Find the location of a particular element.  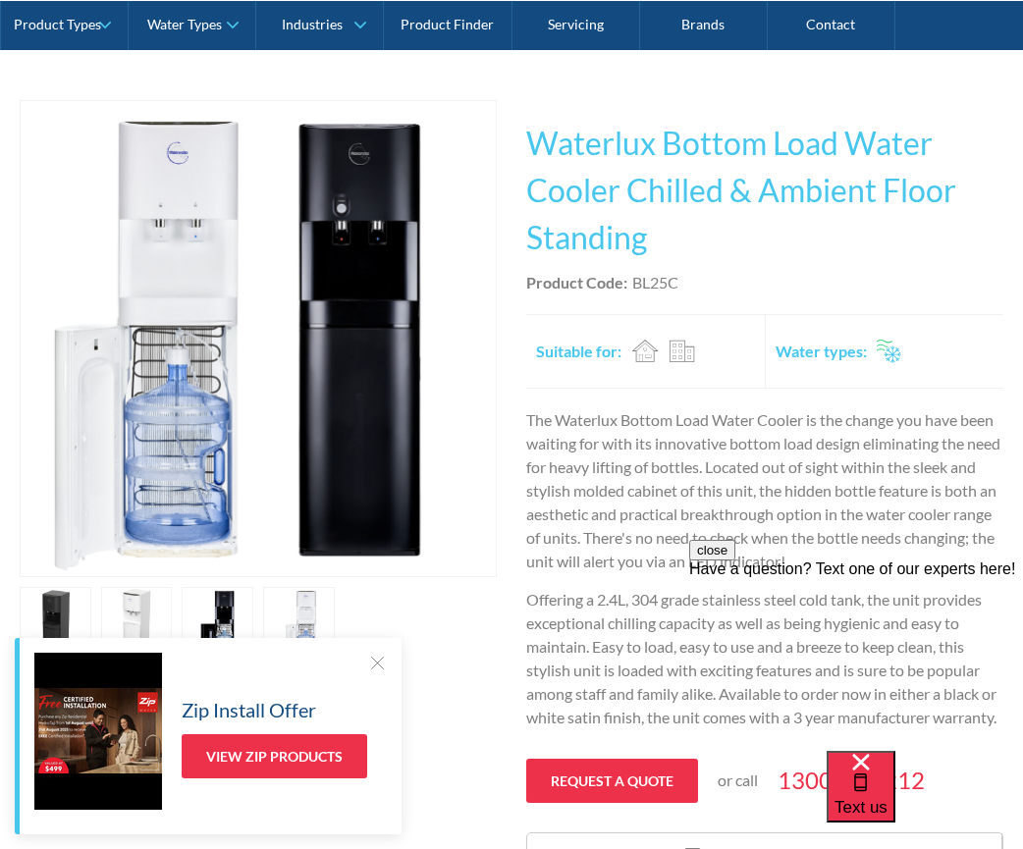

span: Text us is located at coordinates (34, 56).